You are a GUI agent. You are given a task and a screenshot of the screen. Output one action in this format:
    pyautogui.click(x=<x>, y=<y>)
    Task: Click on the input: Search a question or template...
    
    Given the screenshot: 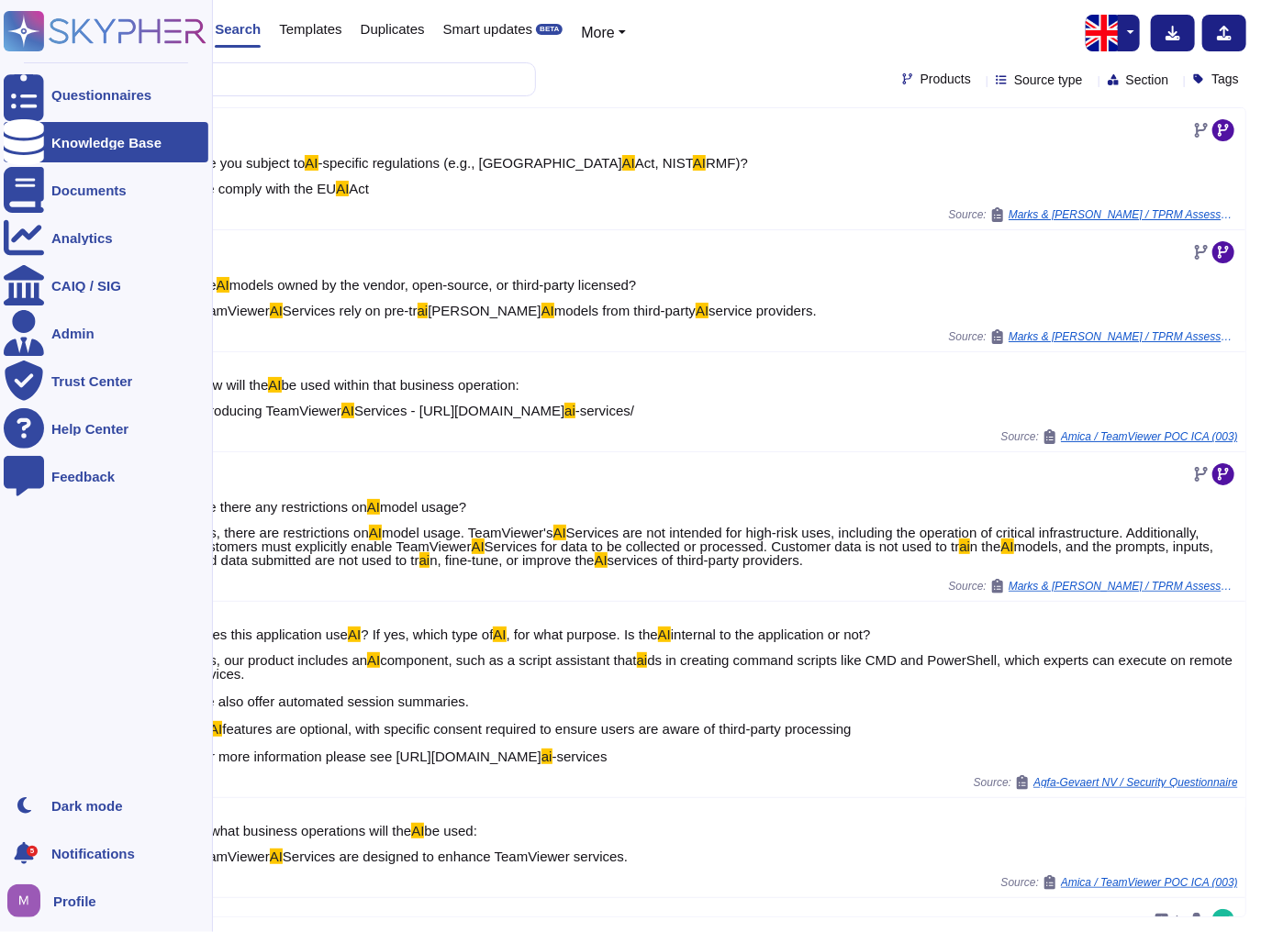 What is the action you would take?
    pyautogui.click(x=294, y=79)
    